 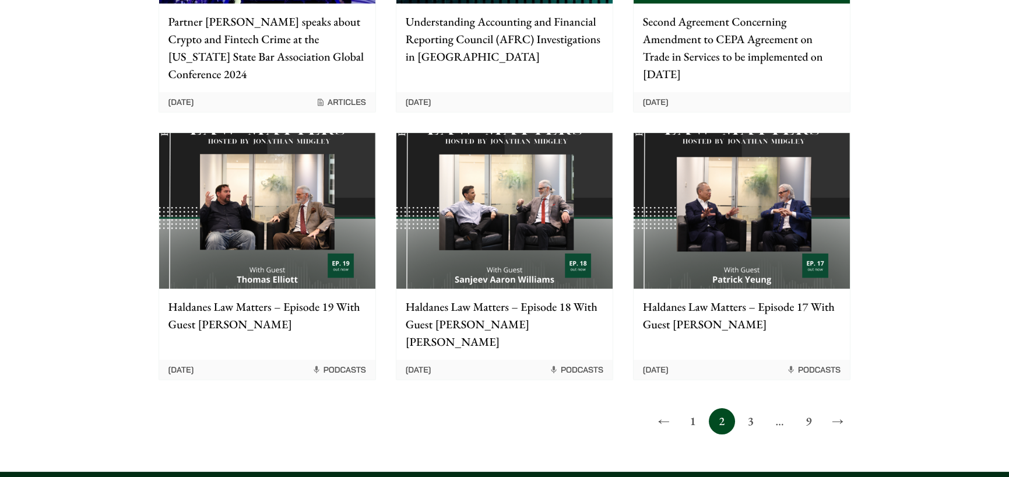 What do you see at coordinates (750, 421) in the screenshot?
I see `a: 3` at bounding box center [750, 421].